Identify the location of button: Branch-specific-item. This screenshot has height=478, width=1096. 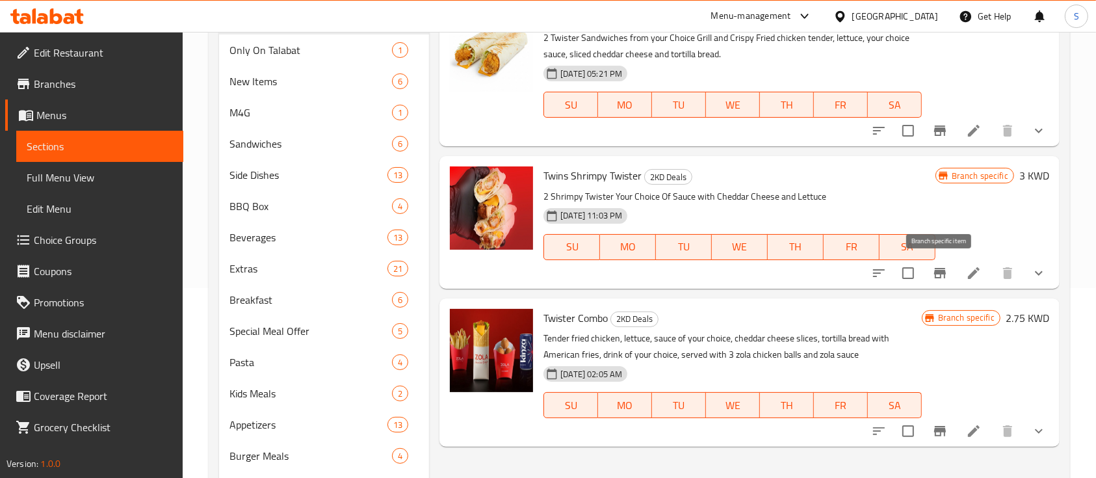
(940, 431).